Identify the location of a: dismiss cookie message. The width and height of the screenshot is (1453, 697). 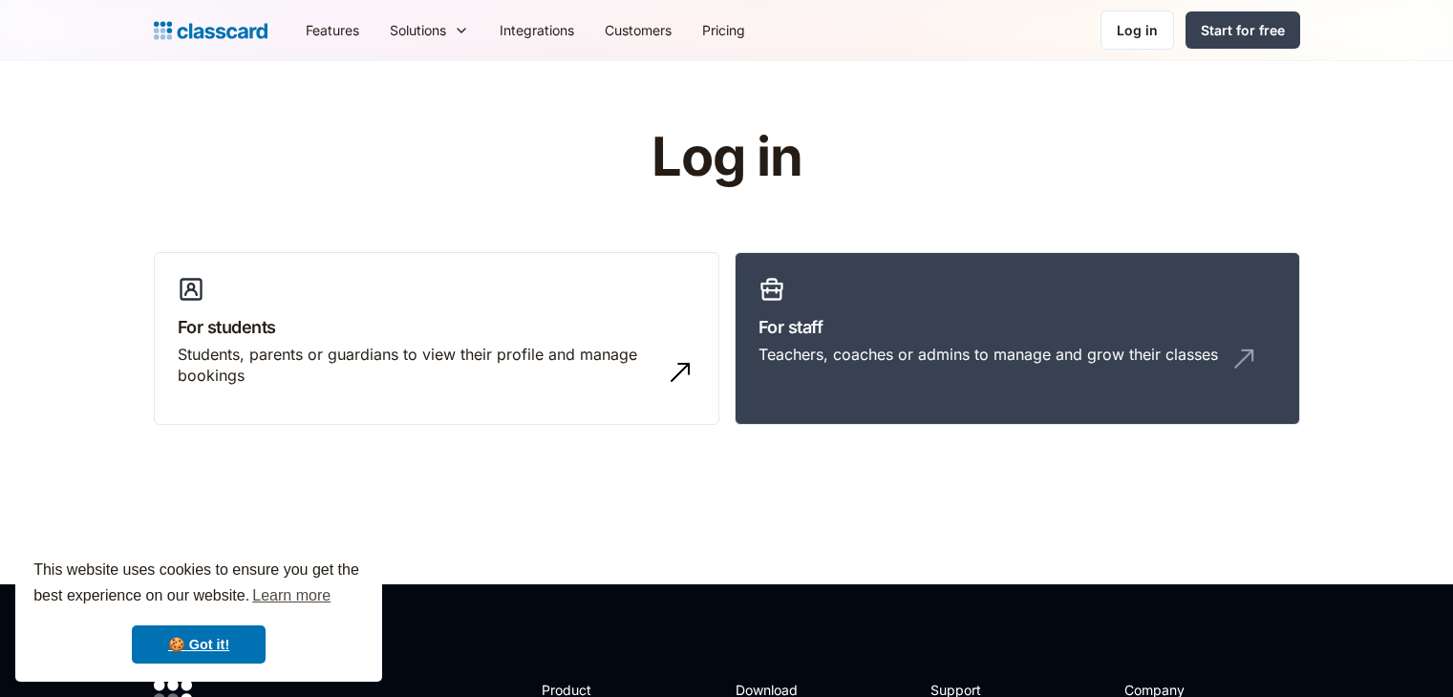
(199, 645).